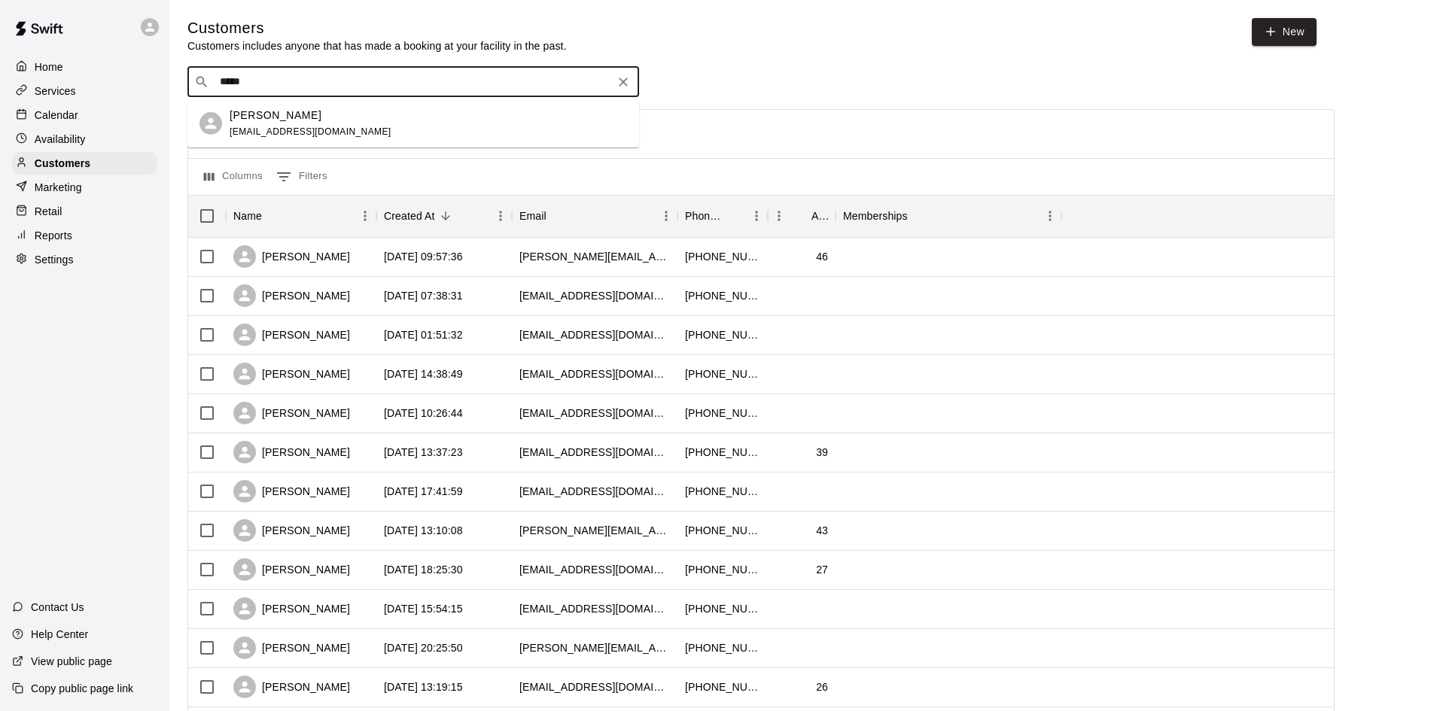  I want to click on p: View public page, so click(71, 661).